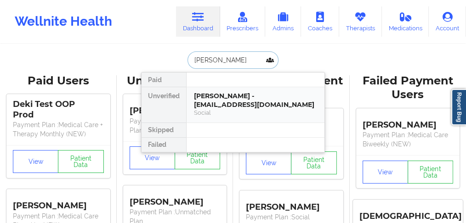 The image size is (466, 223). What do you see at coordinates (198, 22) in the screenshot?
I see `a: Dashboard` at bounding box center [198, 22].